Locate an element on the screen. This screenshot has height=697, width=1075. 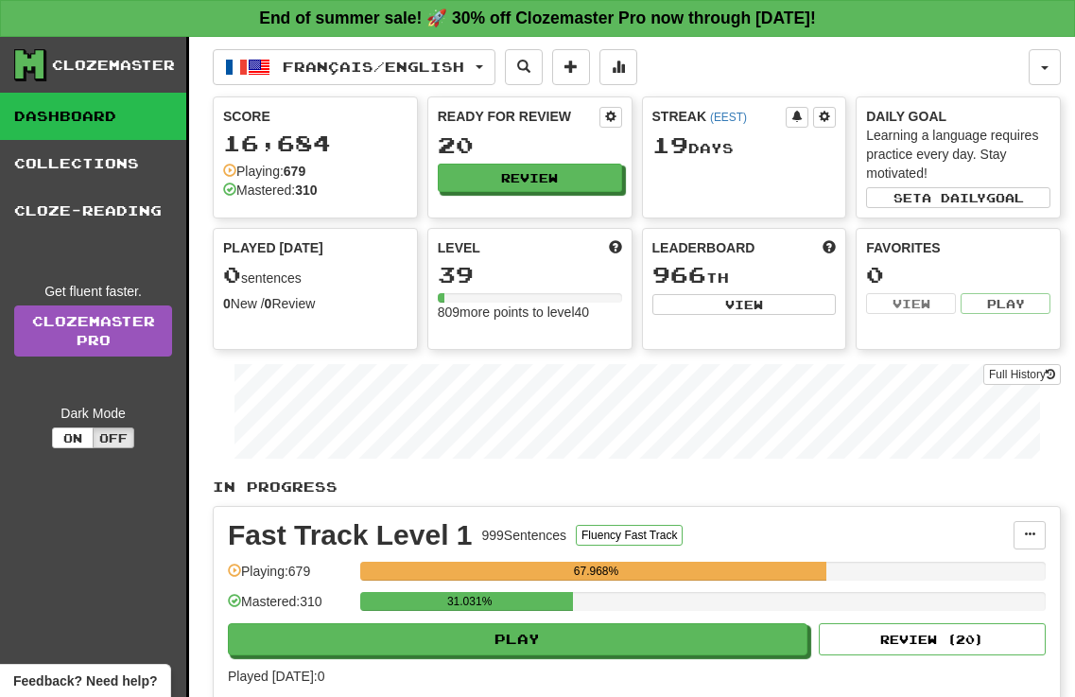
div: Dark Mode is located at coordinates (93, 413).